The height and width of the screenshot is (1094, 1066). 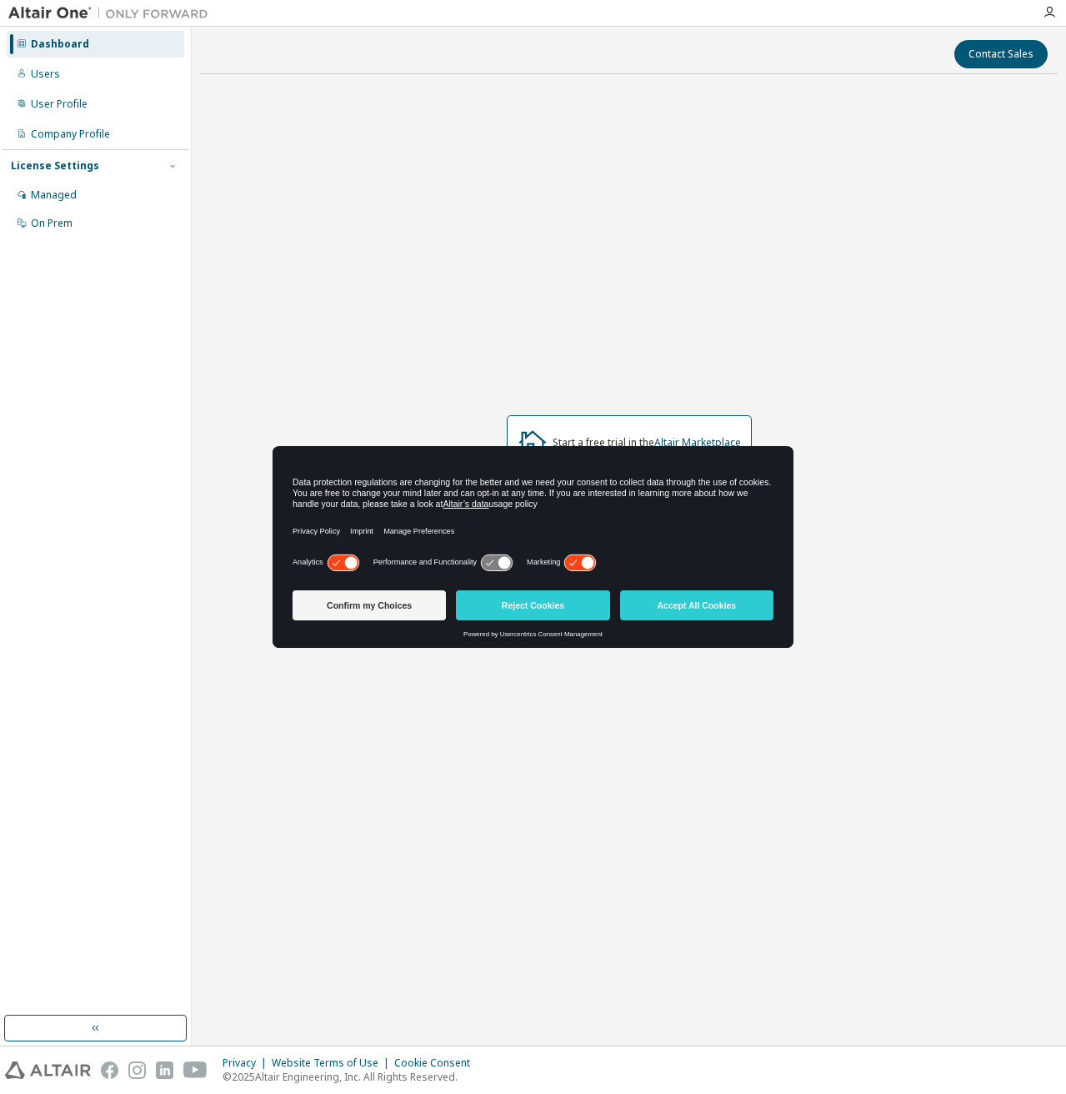 I want to click on div: Users, so click(x=45, y=74).